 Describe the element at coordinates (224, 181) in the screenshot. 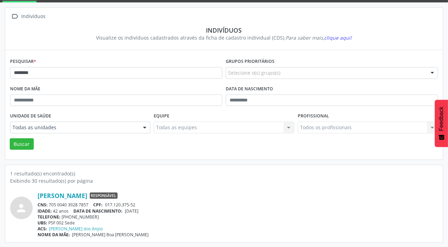

I see `div: Exibindo 30 resultado(s) por página` at that location.